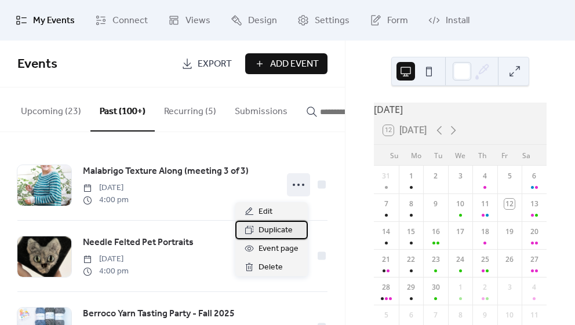 This screenshot has height=325, width=575. I want to click on span: Form, so click(398, 21).